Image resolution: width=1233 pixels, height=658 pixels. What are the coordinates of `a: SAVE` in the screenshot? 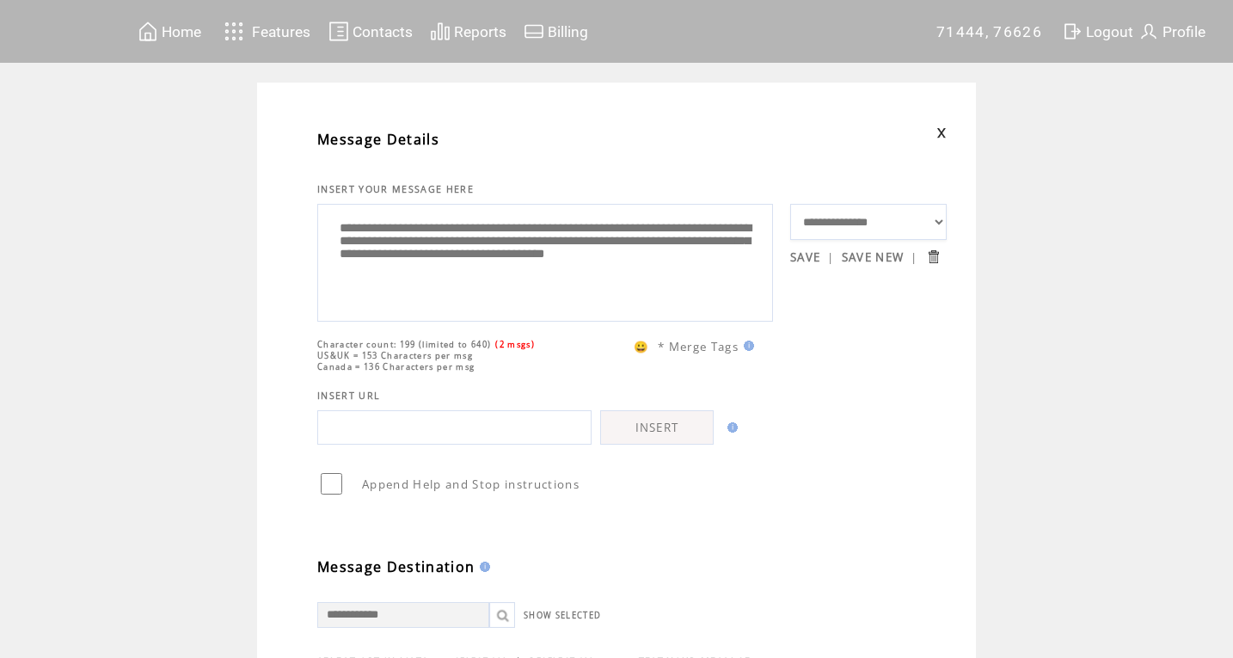 It's located at (805, 257).